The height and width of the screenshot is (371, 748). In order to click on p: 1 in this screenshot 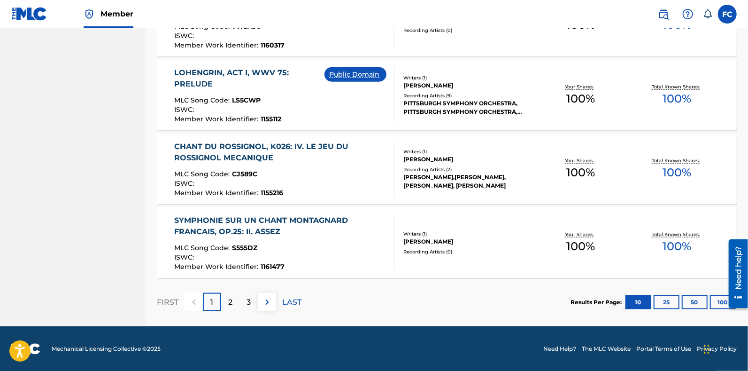, I will do `click(212, 302)`.